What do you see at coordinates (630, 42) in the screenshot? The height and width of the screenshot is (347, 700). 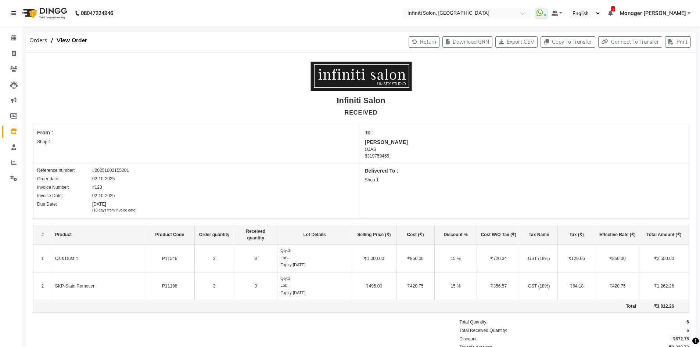 I see `button: Connect To Transfer` at bounding box center [630, 42].